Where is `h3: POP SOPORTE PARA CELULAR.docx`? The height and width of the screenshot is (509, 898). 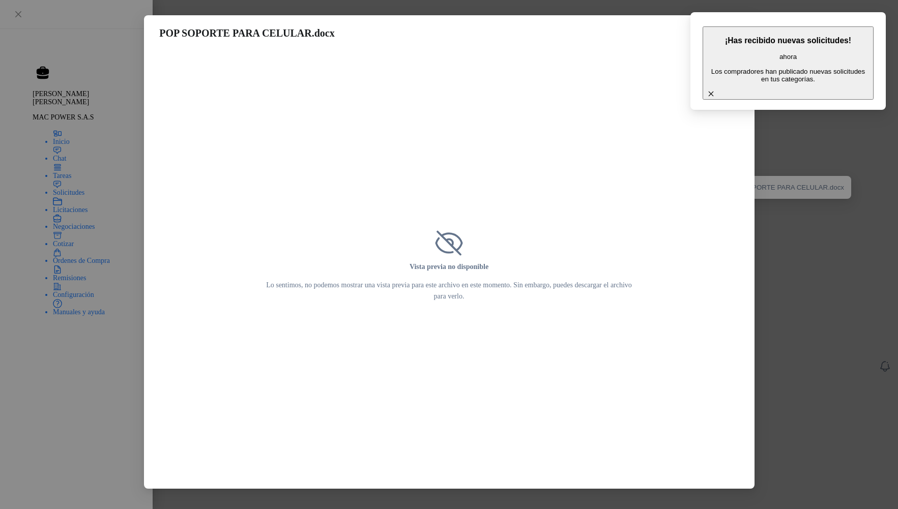
h3: POP SOPORTE PARA CELULAR.docx is located at coordinates (247, 33).